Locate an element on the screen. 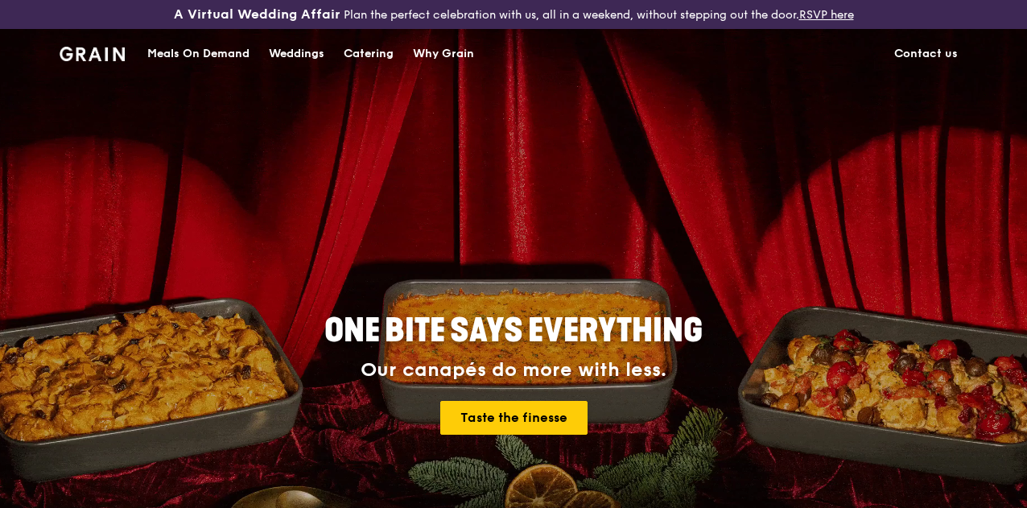 The height and width of the screenshot is (508, 1027). div: Meals On Demand is located at coordinates (198, 54).